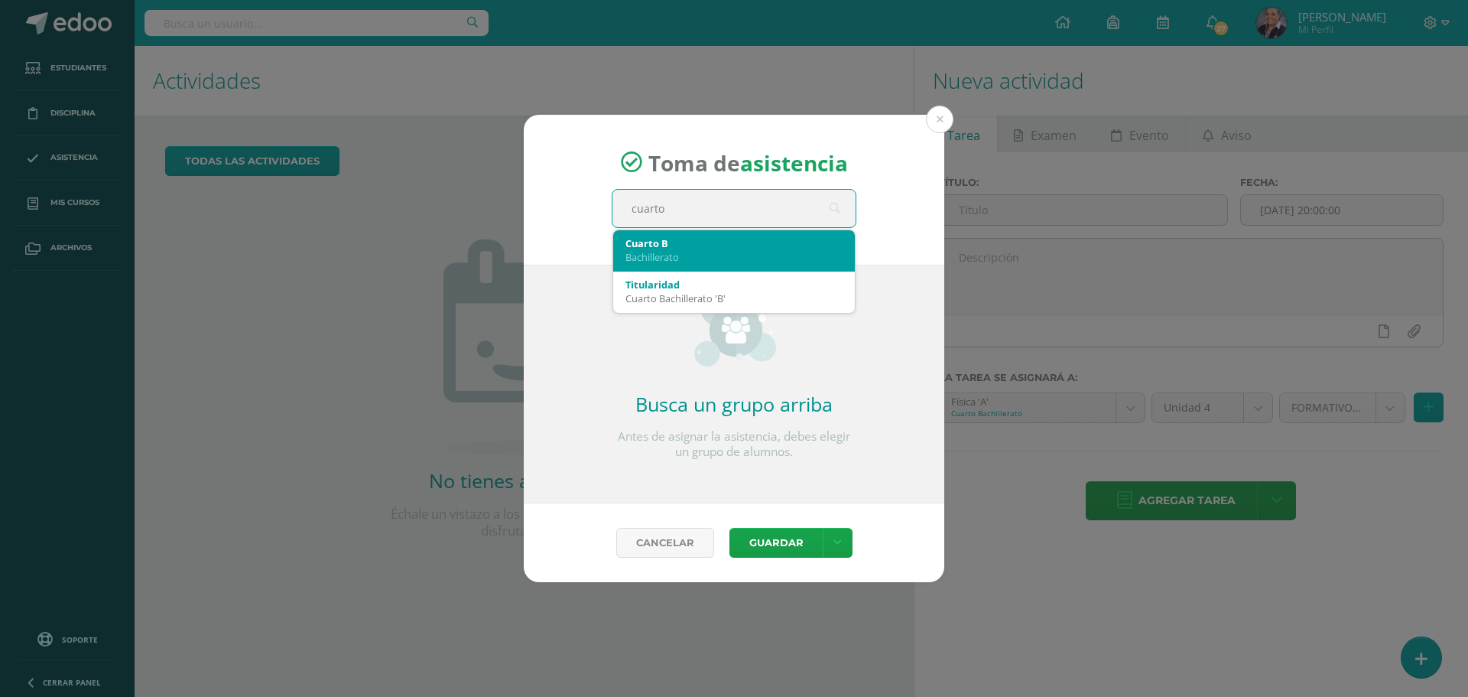  What do you see at coordinates (734, 298) in the screenshot?
I see `div: Cuarto Bachillerato 'B'` at bounding box center [734, 298].